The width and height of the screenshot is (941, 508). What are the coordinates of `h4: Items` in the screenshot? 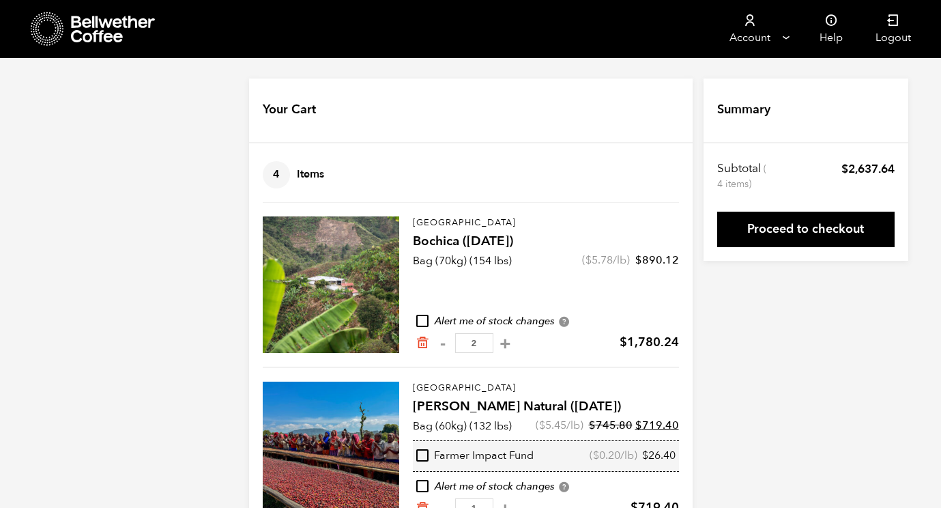 It's located at (293, 175).